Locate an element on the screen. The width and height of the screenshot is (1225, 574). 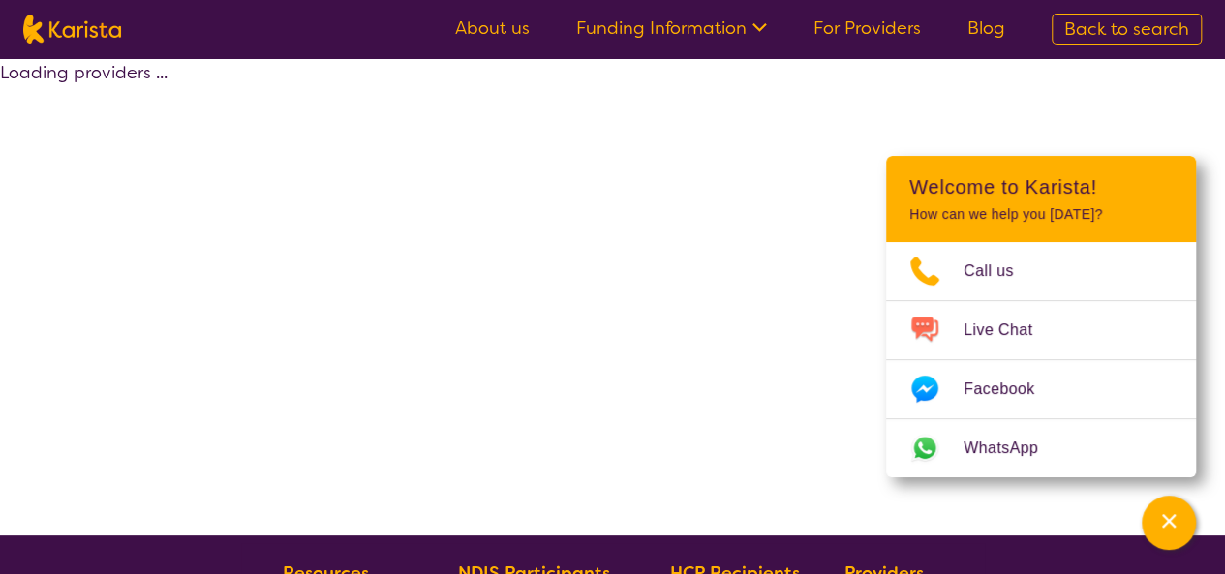
a: Back to search is located at coordinates (1127, 29).